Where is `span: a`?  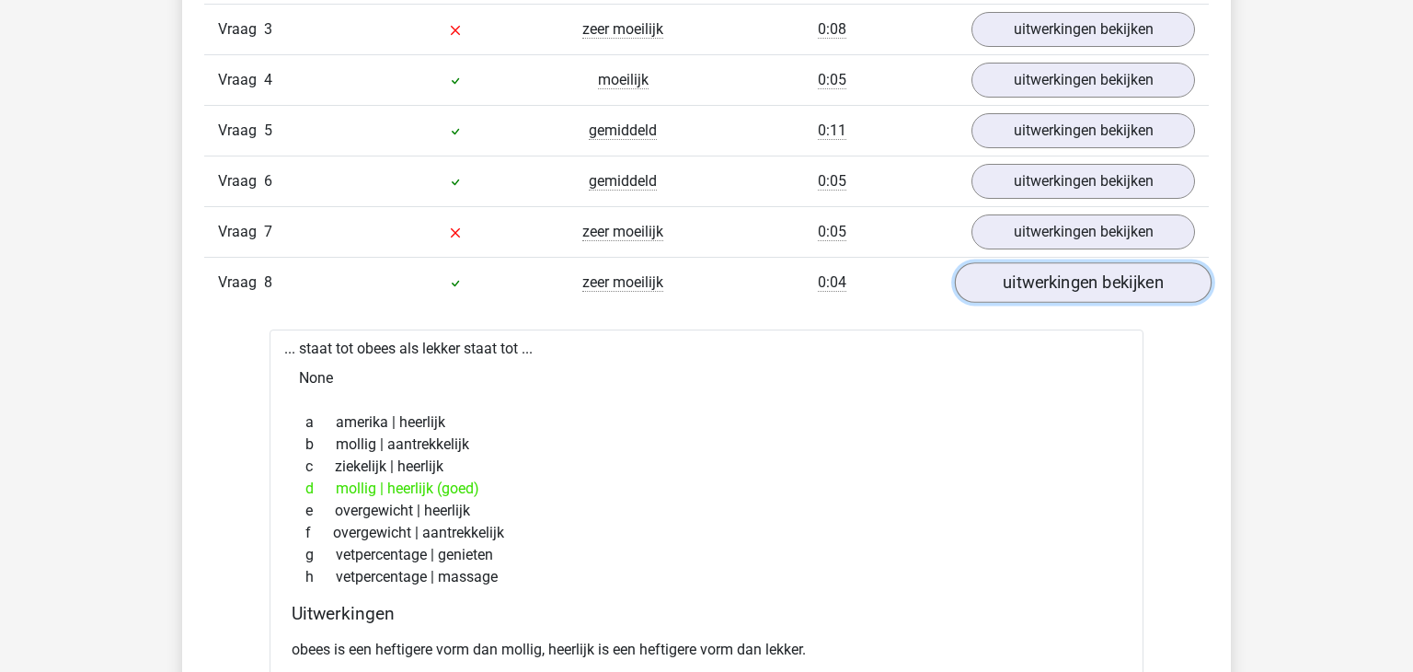
span: a is located at coordinates (320, 422).